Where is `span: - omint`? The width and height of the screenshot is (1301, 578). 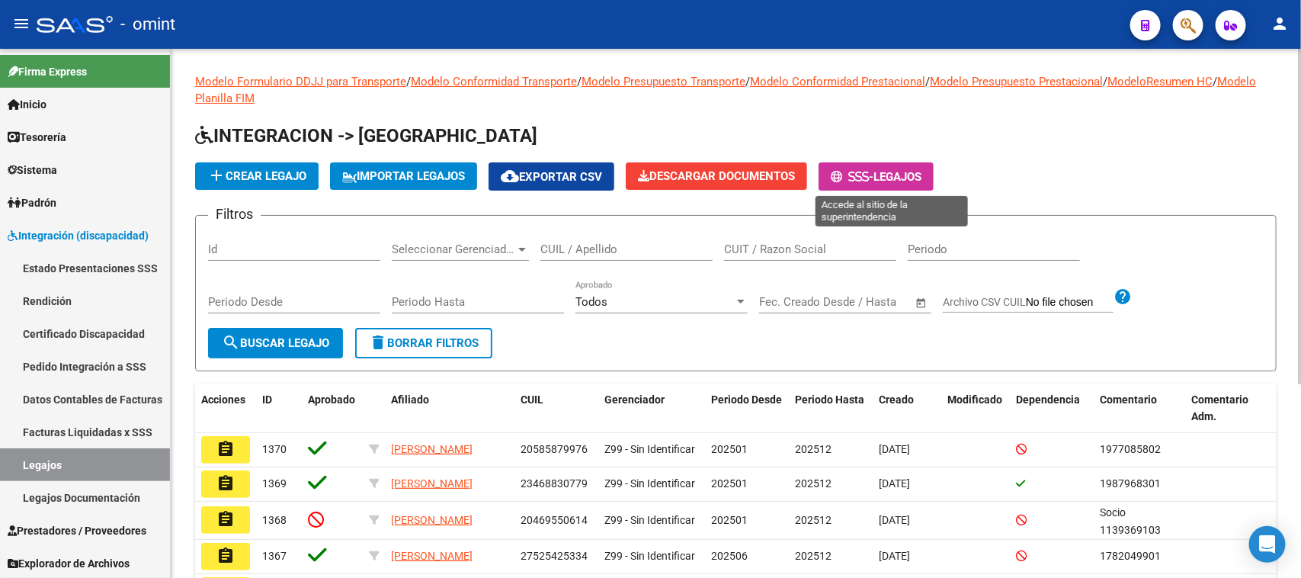
span: - omint is located at coordinates (148, 24).